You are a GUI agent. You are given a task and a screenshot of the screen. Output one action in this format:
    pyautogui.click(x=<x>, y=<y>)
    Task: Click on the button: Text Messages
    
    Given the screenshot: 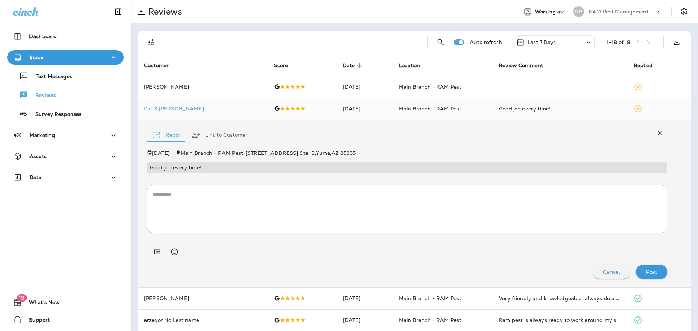 What is the action you would take?
    pyautogui.click(x=65, y=76)
    